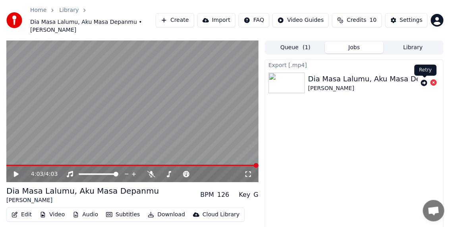  Describe the element at coordinates (166, 215) in the screenshot. I see `button: Download` at that location.